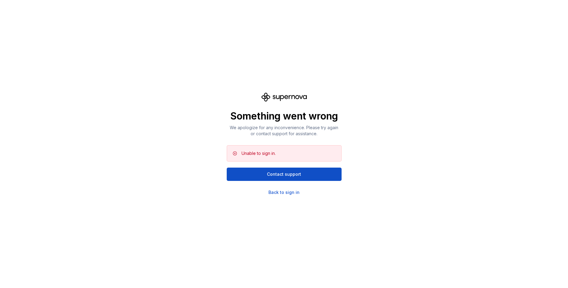  Describe the element at coordinates (284, 192) in the screenshot. I see `div: Back to sign in` at that location.